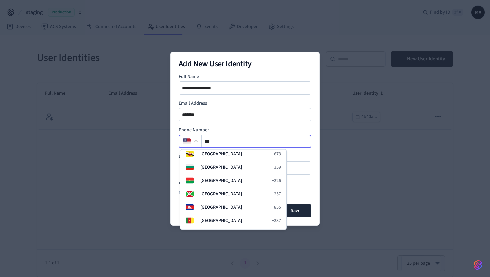 The width and height of the screenshot is (490, 277). Describe the element at coordinates (276, 154) in the screenshot. I see `span: + 673` at that location.